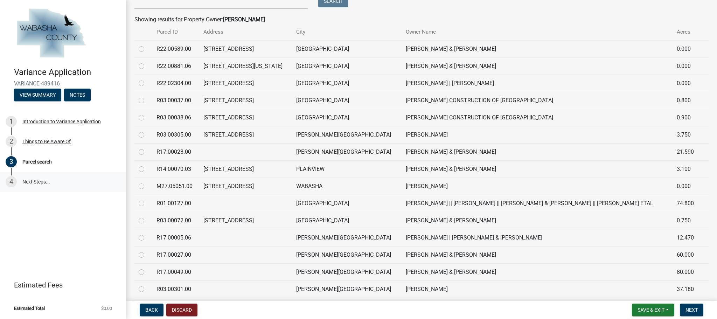  Describe the element at coordinates (60, 285) in the screenshot. I see `a: Estimated Fees` at that location.